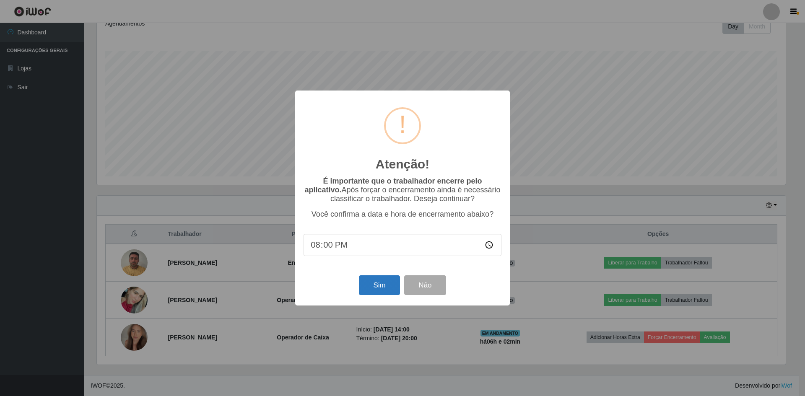  I want to click on p: Após forçar o encerramento ainda é necessário classificar o trabalhador. Deseja continuar?, so click(402, 190).